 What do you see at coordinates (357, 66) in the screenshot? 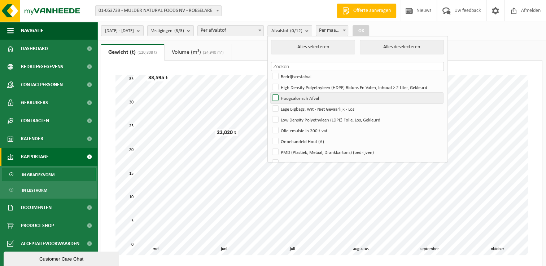
I see `input: Zoeken` at bounding box center [357, 66].